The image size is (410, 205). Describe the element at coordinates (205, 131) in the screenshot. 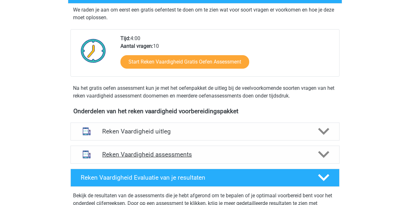

I see `a: uitleg Reken Vaardigheid uitleg` at that location.